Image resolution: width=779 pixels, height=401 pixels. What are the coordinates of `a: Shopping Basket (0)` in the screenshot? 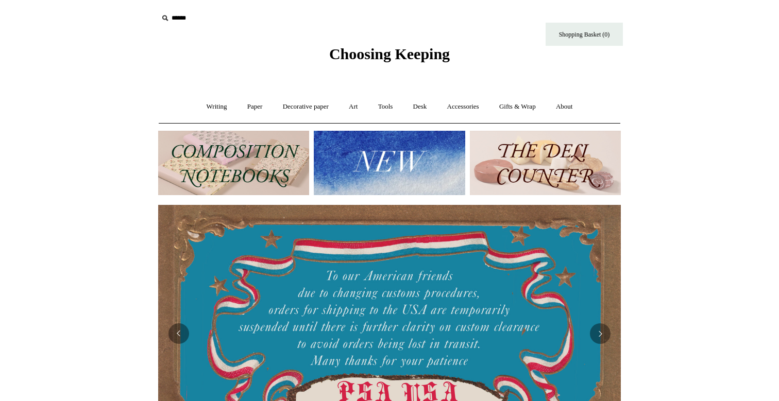 It's located at (584, 34).